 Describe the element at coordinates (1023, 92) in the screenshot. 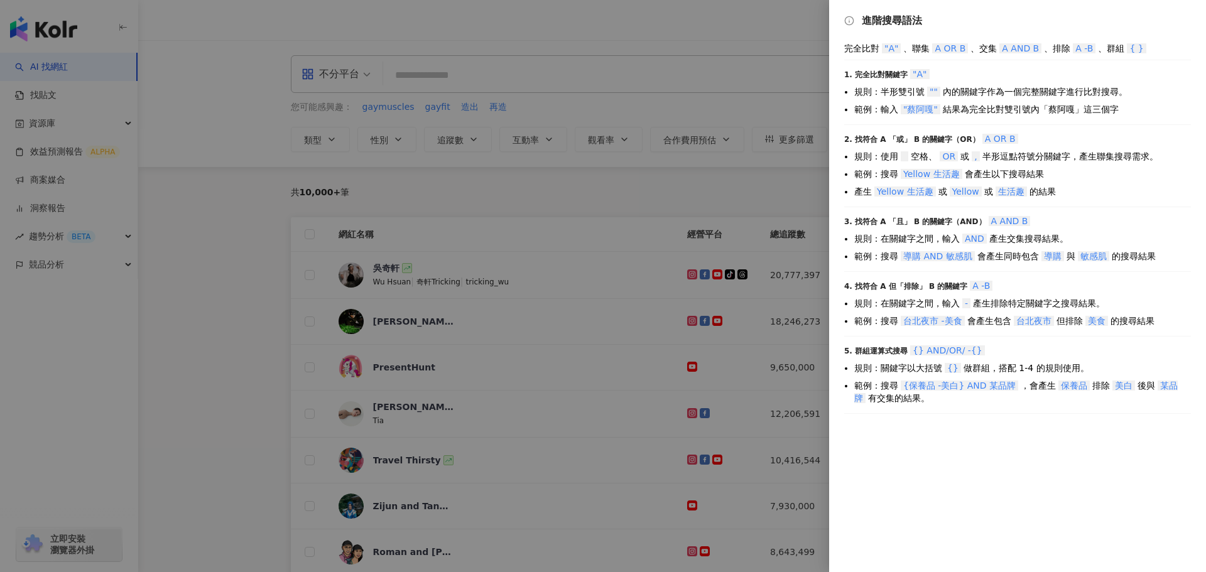

I see `li: 規則：半形雙引號 內的關鍵字作為一個完整關鍵字進行比對搜尋。` at that location.